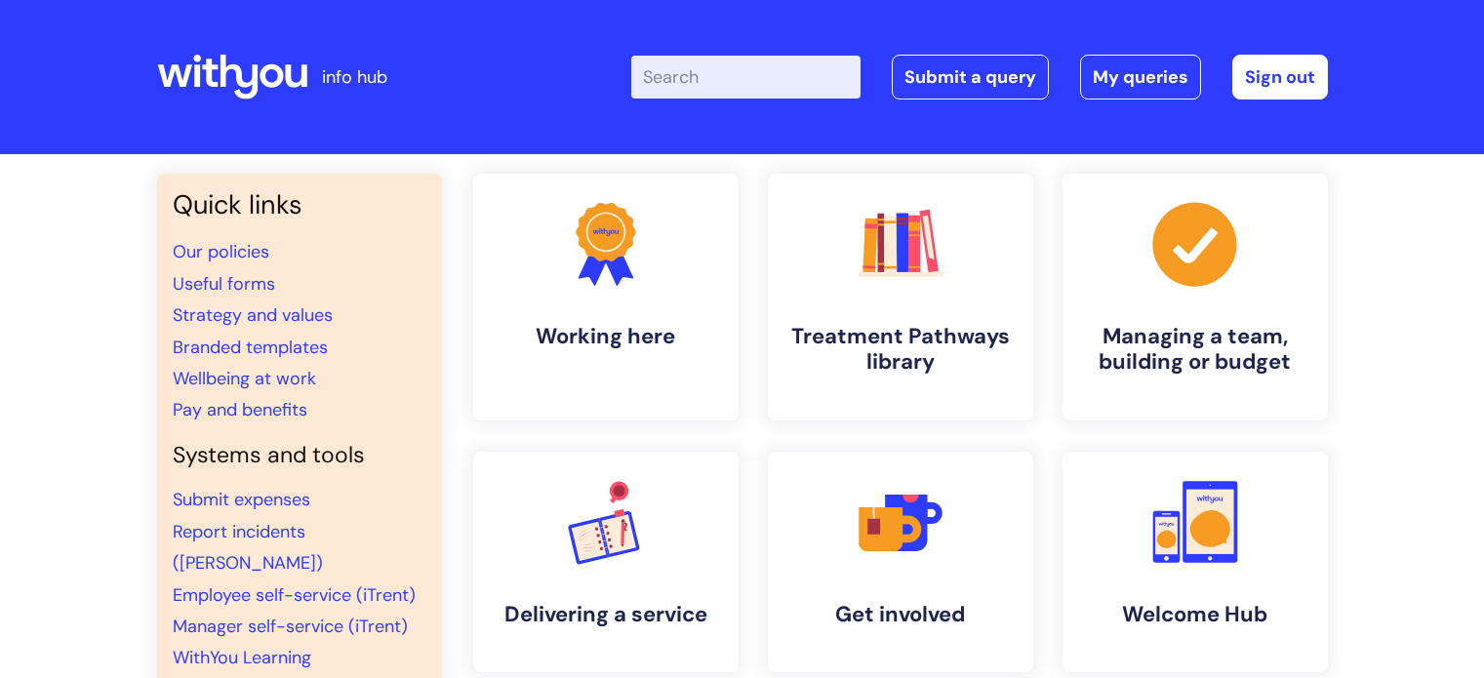 The height and width of the screenshot is (678, 1484). Describe the element at coordinates (290, 626) in the screenshot. I see `a: Manager self-service (iTrent)` at that location.